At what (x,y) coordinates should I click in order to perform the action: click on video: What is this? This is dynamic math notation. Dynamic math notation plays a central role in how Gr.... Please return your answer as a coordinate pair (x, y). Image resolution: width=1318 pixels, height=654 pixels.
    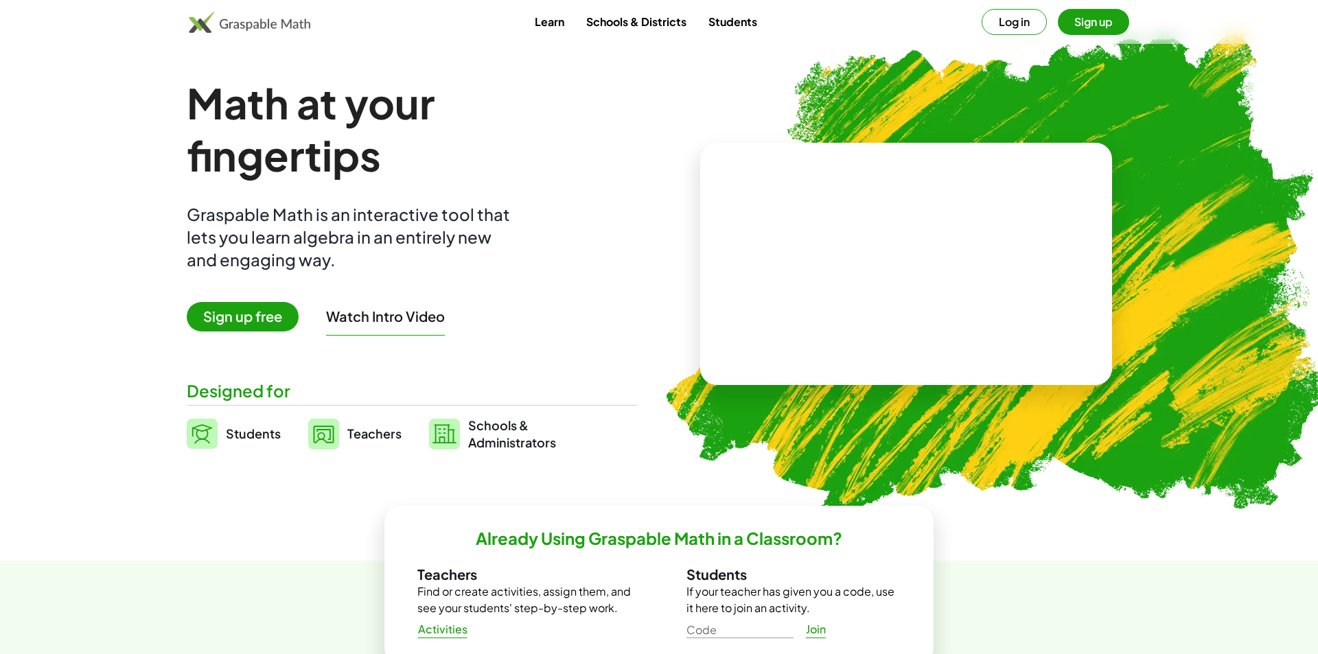
    Looking at the image, I should click on (906, 264).